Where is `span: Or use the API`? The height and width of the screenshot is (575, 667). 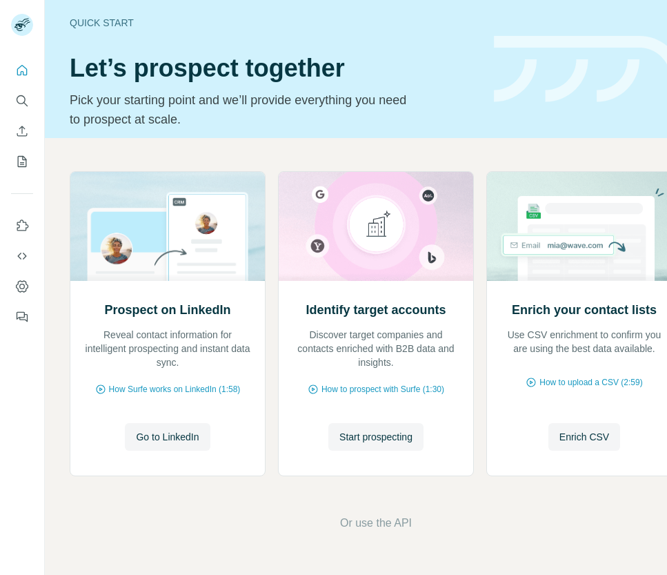 span: Or use the API is located at coordinates (376, 523).